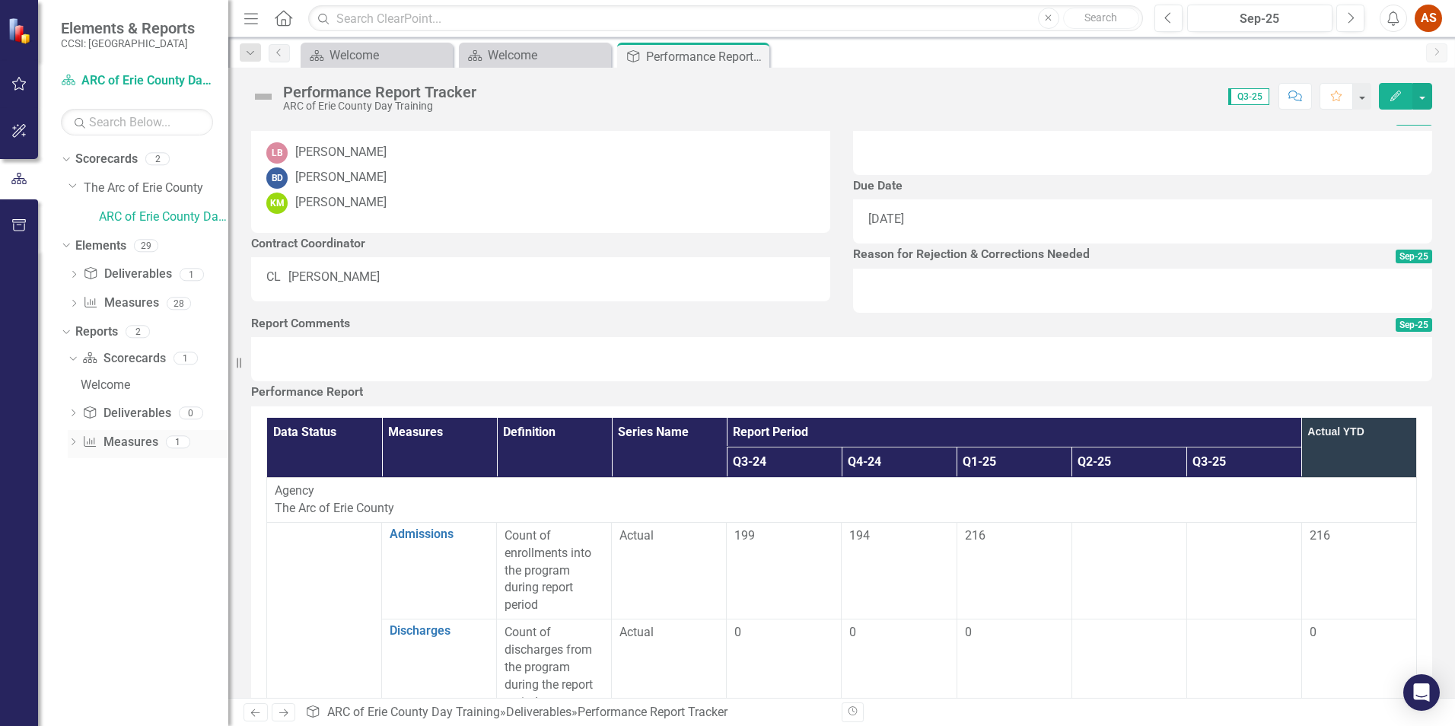  What do you see at coordinates (1143, 186) in the screenshot?
I see `h3: Due Date` at bounding box center [1143, 186].